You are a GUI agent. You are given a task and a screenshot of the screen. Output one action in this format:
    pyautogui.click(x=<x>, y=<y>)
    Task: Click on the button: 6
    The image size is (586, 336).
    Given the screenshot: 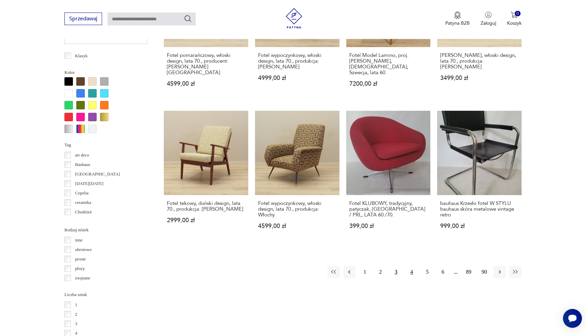 What is the action you would take?
    pyautogui.click(x=443, y=272)
    